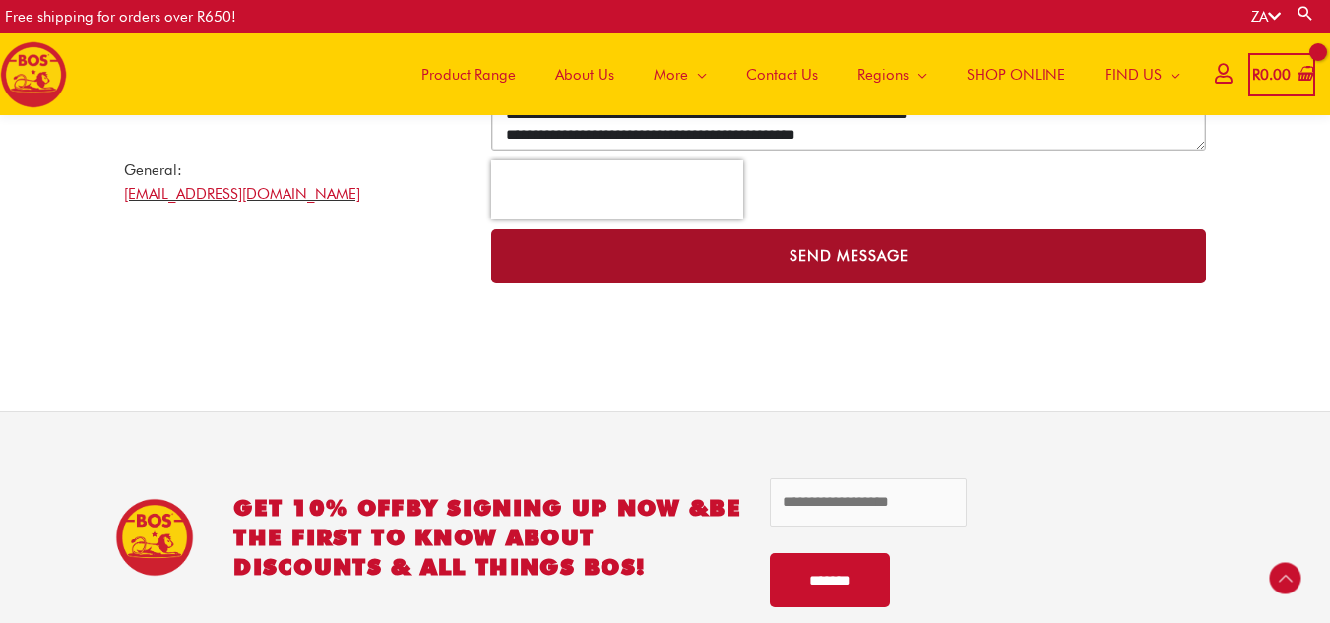 Image resolution: width=1330 pixels, height=623 pixels. Describe the element at coordinates (1266, 17) in the screenshot. I see `a: ZA` at that location.